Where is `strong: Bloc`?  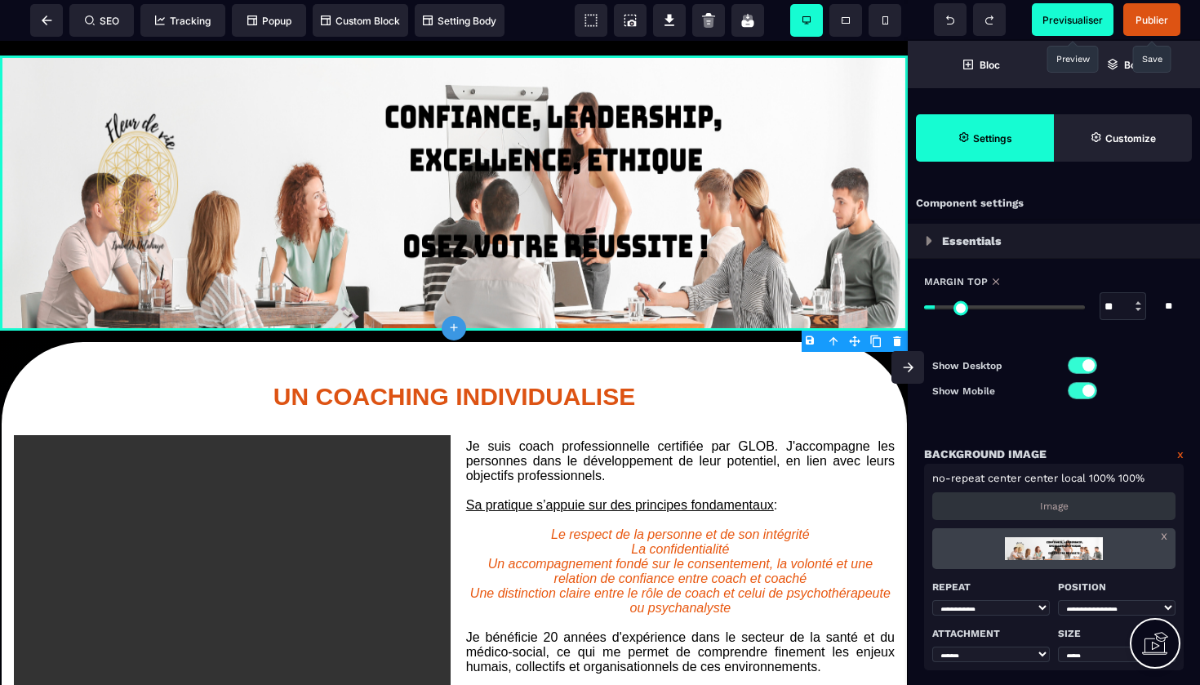
strong: Bloc is located at coordinates (989, 64).